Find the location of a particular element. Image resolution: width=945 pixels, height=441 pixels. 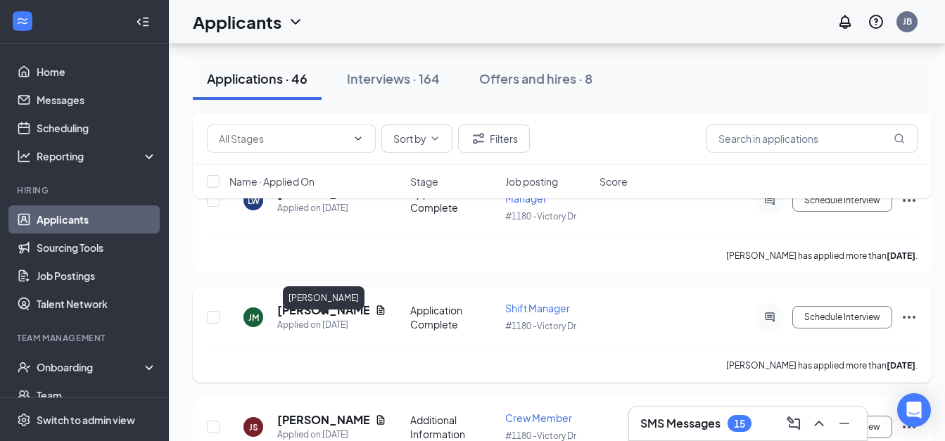

h1: Applicants is located at coordinates (237, 22).